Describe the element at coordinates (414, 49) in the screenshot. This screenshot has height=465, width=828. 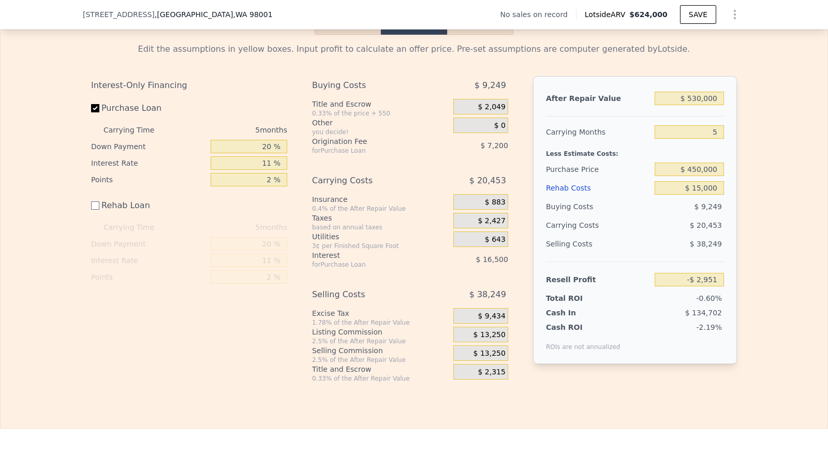
I see `div: Edit the assumptions in yellow boxes. Input profit to calculate an offer price. Pre-set assumptio...` at that location.